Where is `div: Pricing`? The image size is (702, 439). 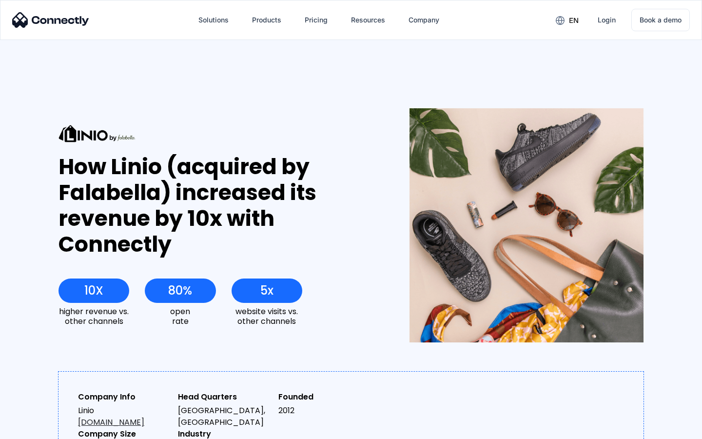
div: Pricing is located at coordinates (316, 20).